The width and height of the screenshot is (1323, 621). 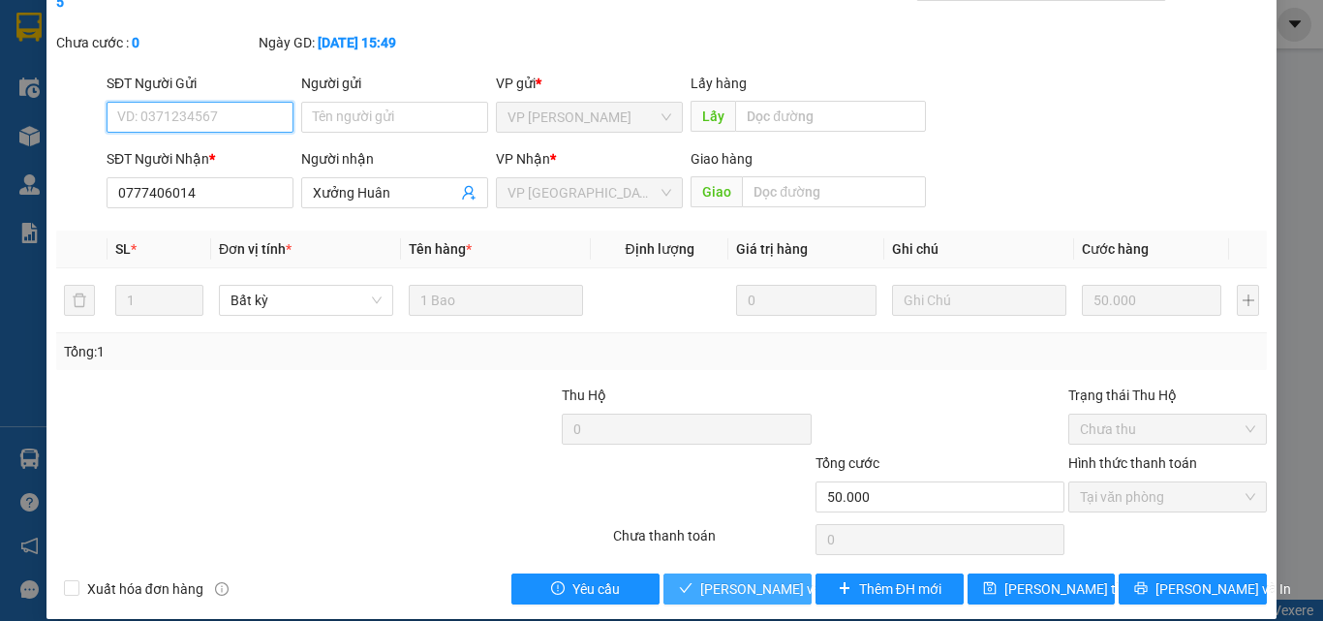 What do you see at coordinates (145, 589) in the screenshot?
I see `span: Xuất hóa đơn hàng` at bounding box center [145, 589].